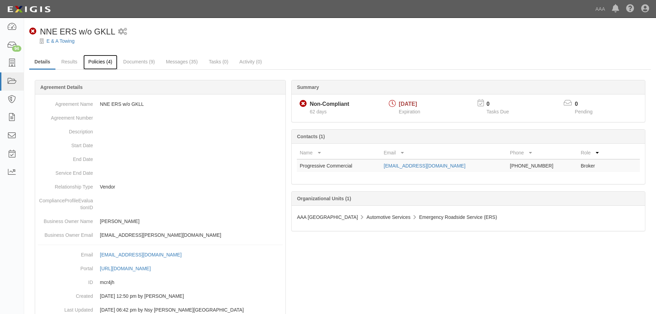 This screenshot has width=656, height=314. Describe the element at coordinates (318, 112) in the screenshot. I see `span: Since 07/17/2025` at that location.